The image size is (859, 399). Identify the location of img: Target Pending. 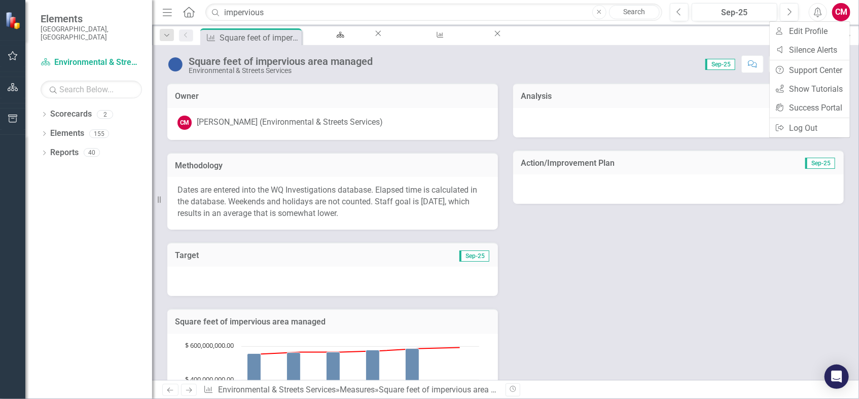
(175, 64).